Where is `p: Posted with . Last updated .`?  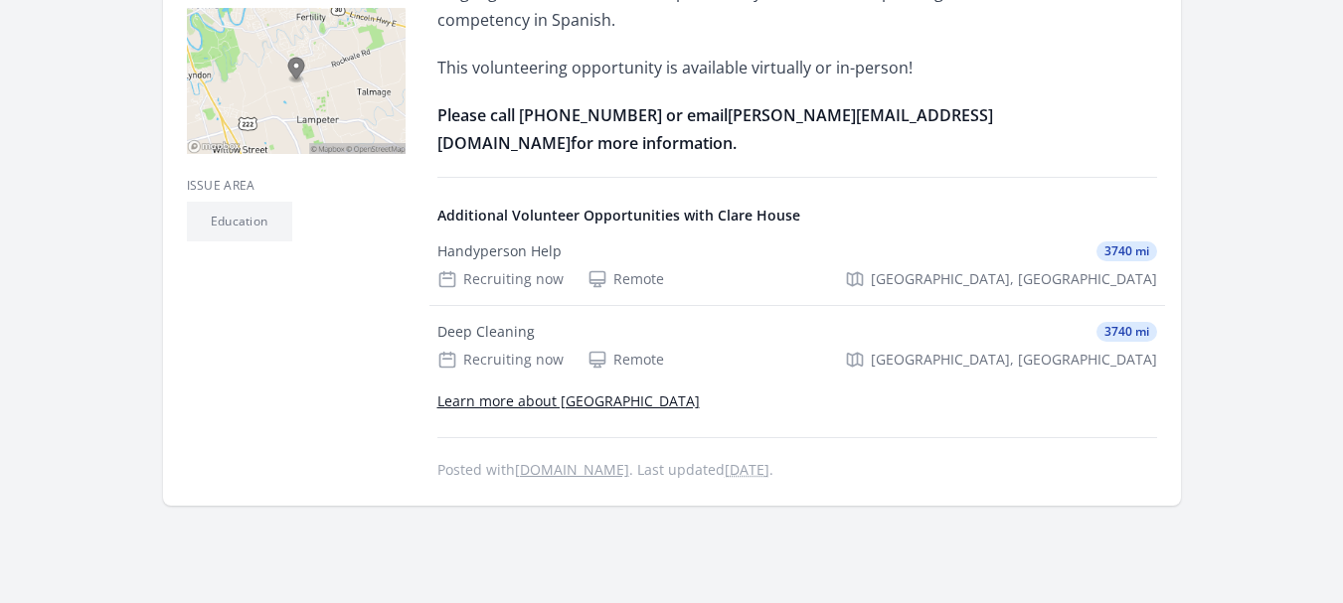
p: Posted with . Last updated . is located at coordinates (797, 470).